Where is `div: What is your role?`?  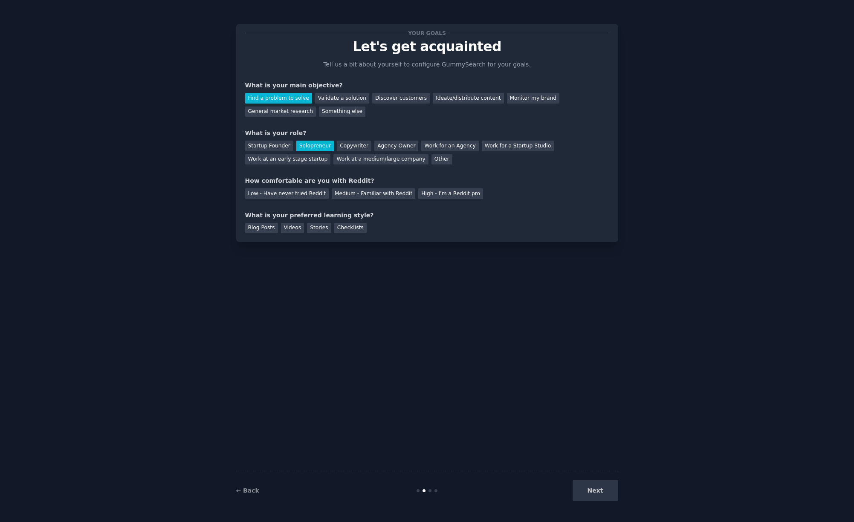 div: What is your role? is located at coordinates (427, 133).